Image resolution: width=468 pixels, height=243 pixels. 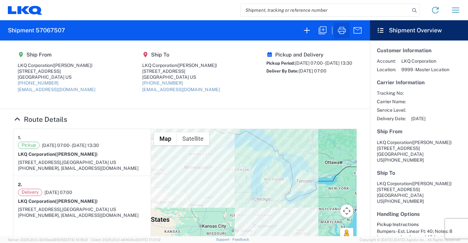 I want to click on span: Client: 2025.20.0-e640dba, so click(x=126, y=240).